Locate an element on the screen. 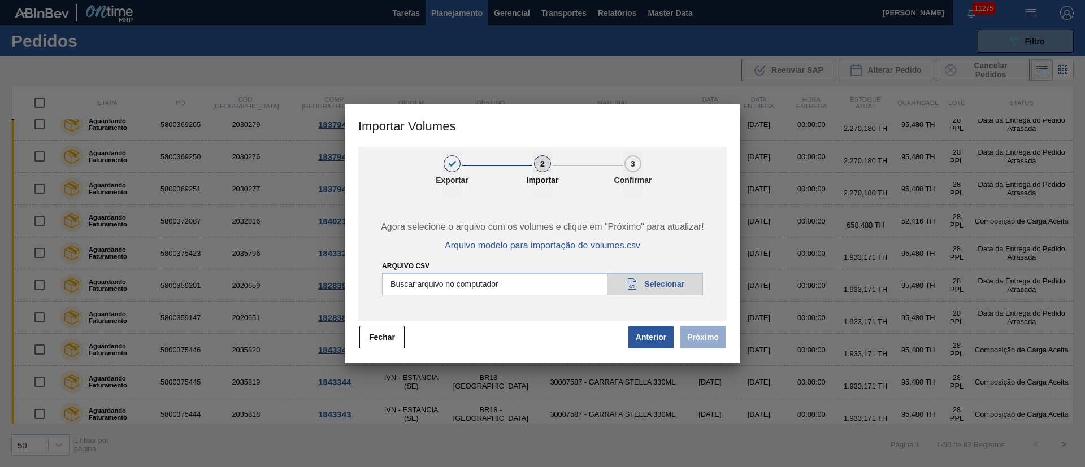 This screenshot has width=1085, height=467. p: Importar is located at coordinates (543, 180).